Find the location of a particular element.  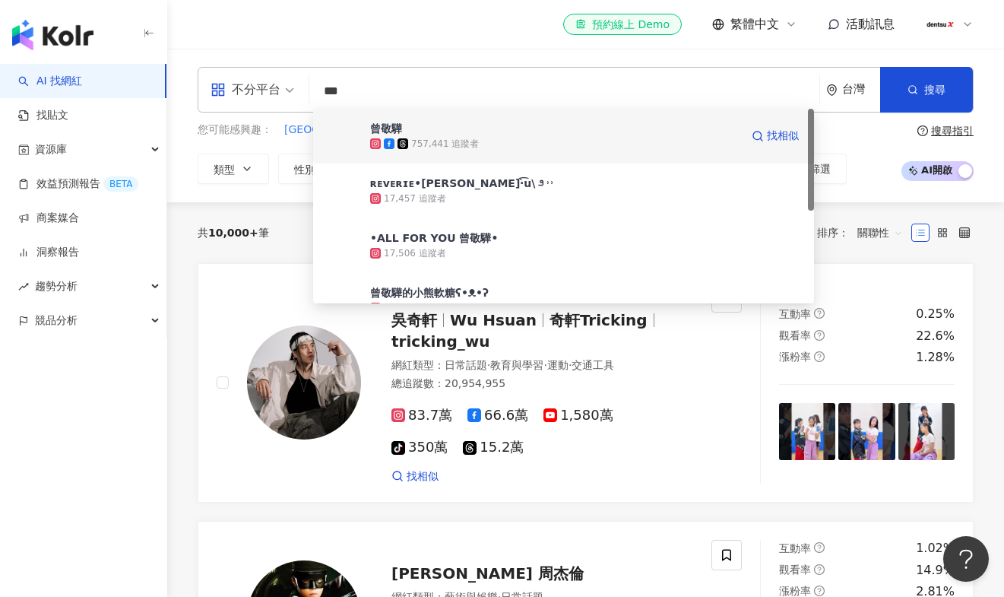

span: tricking_wu is located at coordinates (441, 341).